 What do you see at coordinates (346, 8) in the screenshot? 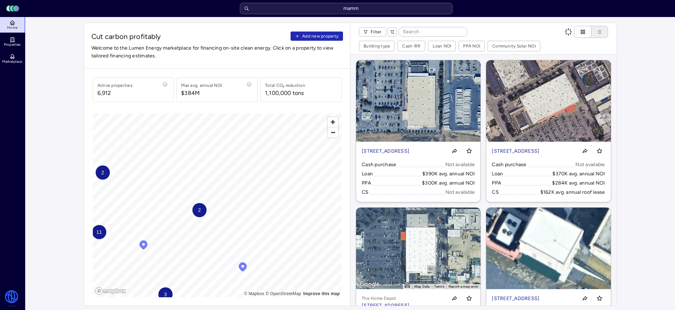
I see `input: Search for a property` at bounding box center [346, 8].